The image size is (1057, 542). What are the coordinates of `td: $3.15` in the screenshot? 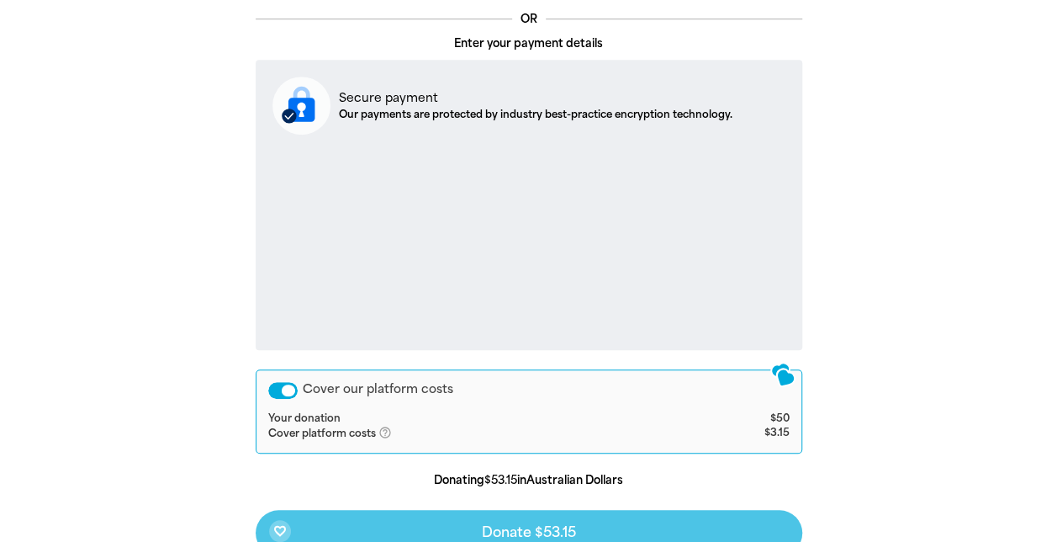 It's located at (746, 433).